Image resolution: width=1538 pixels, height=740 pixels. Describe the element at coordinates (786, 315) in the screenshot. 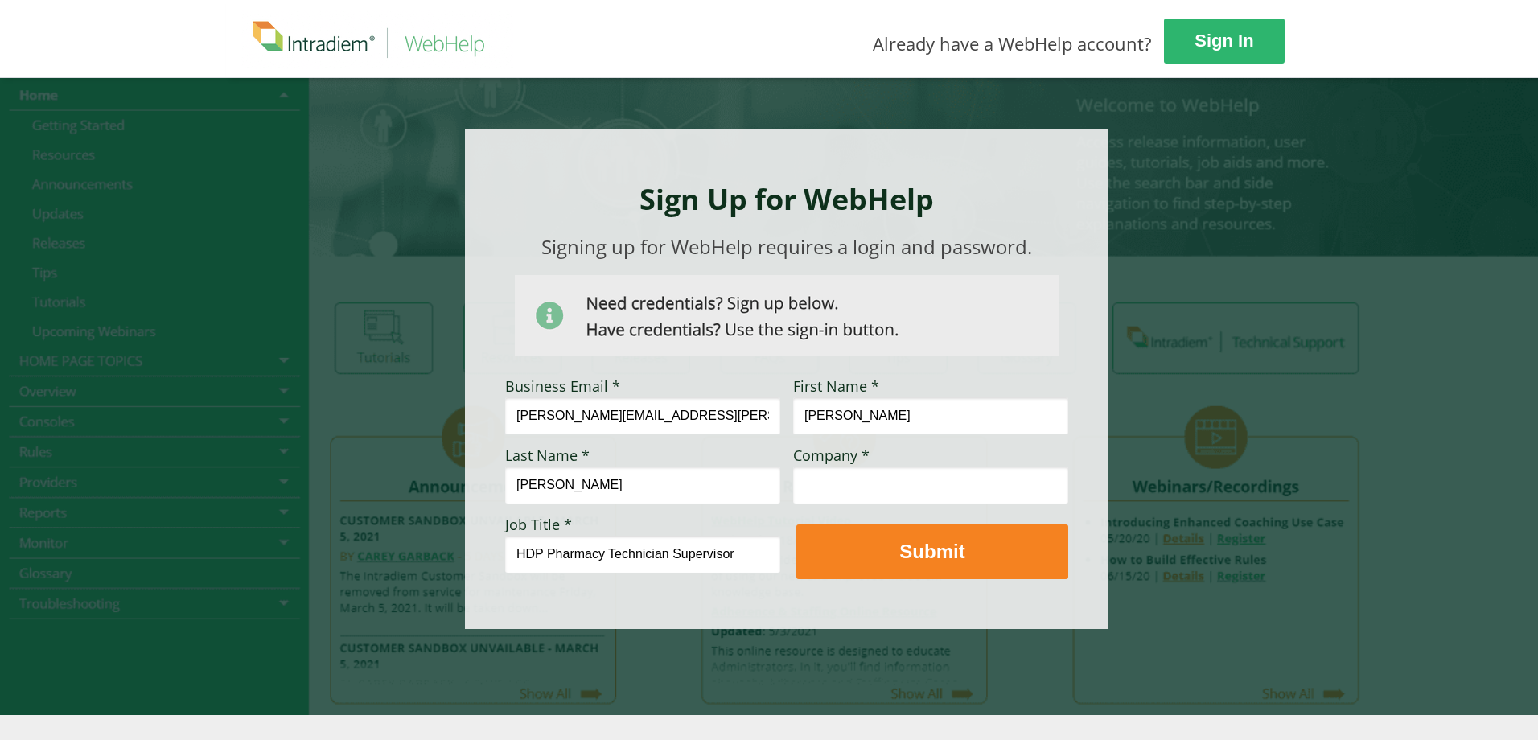

I see `img: Need Credentials? Sign up below. Have Credentials? Use the sign-in button.` at that location.